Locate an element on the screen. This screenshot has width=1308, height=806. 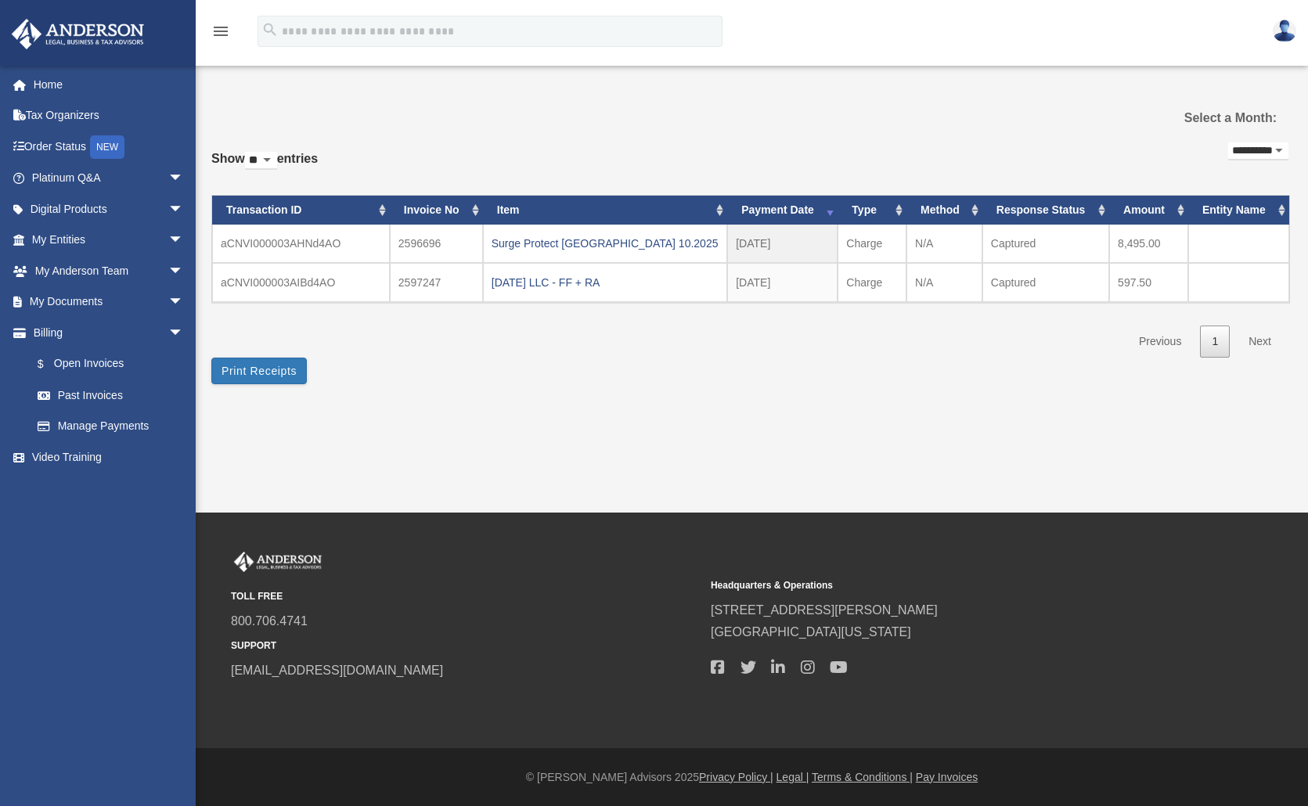
a: Platinum Q&Aarrow_drop_down is located at coordinates (109, 178).